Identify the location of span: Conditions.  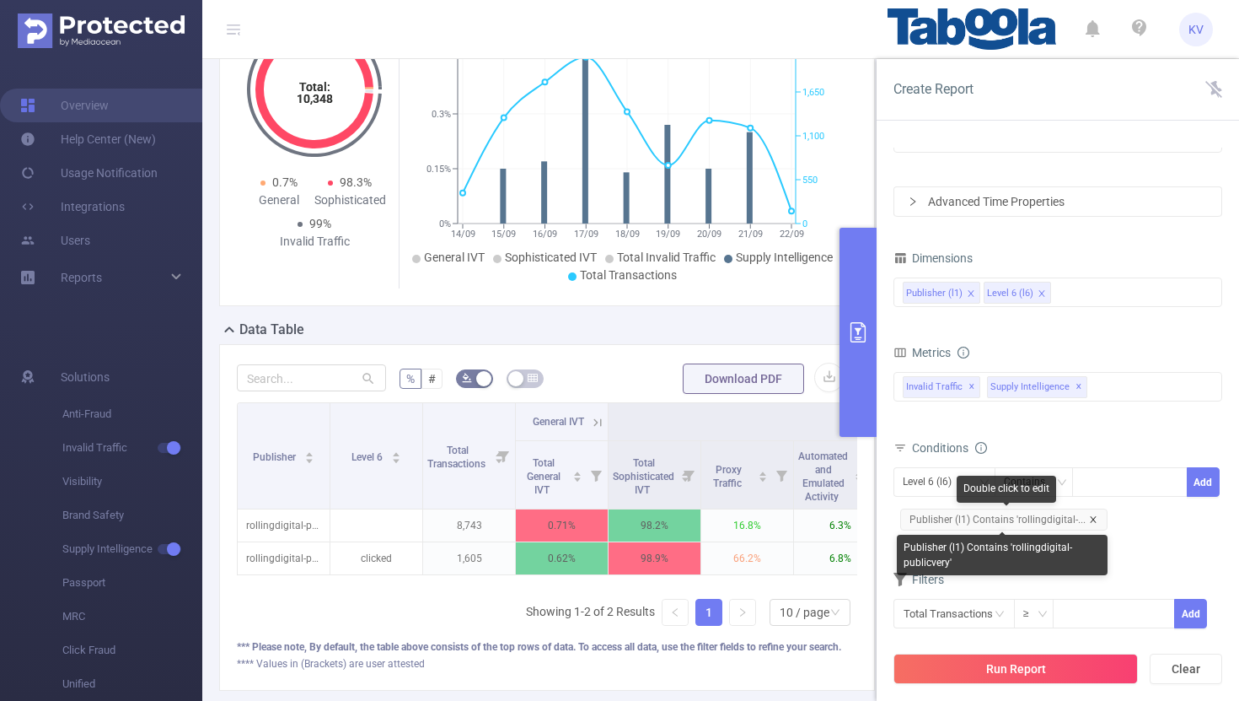
(949, 448).